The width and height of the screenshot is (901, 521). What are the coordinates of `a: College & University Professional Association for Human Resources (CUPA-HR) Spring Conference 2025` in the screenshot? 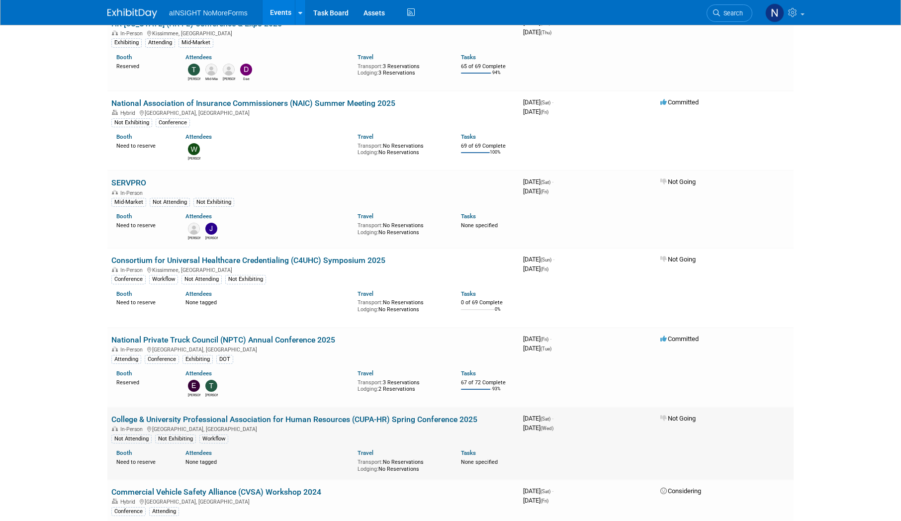 It's located at (294, 419).